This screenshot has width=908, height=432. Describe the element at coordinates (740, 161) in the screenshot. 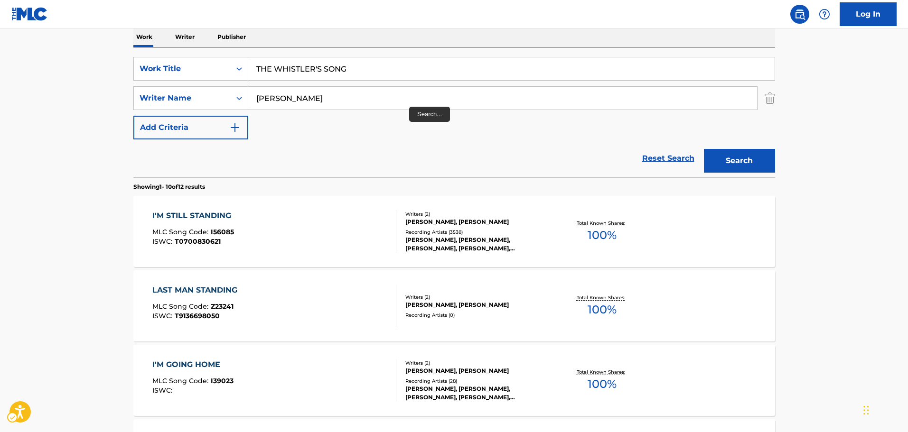

I see `button: Search` at that location.